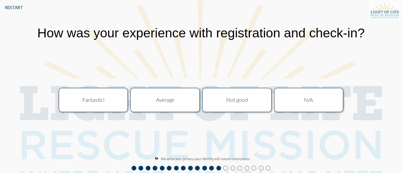  Describe the element at coordinates (165, 100) in the screenshot. I see `button: Average` at that location.